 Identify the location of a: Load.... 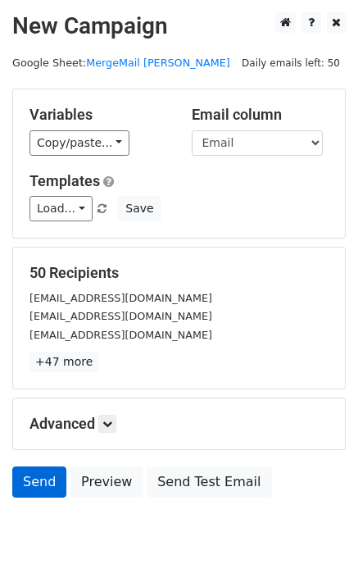
(61, 208).